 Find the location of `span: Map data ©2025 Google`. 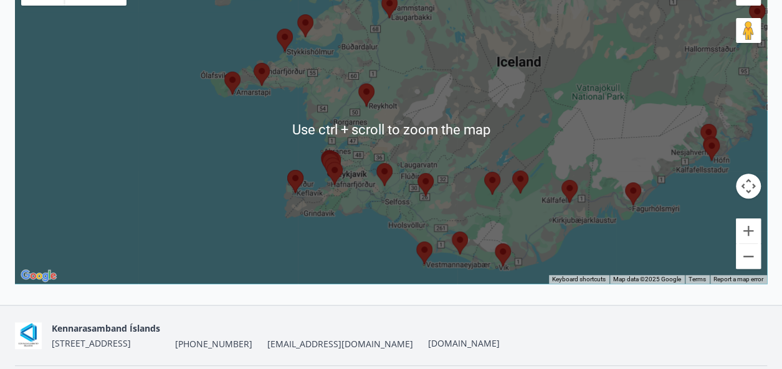

span: Map data ©2025 Google is located at coordinates (646, 279).